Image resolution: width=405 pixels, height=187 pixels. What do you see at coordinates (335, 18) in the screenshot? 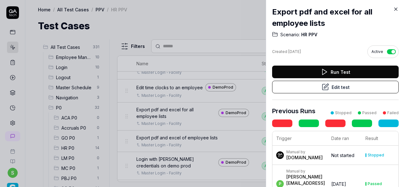
I see `h2: Export pdf and excel for all employee lists` at bounding box center [335, 18].